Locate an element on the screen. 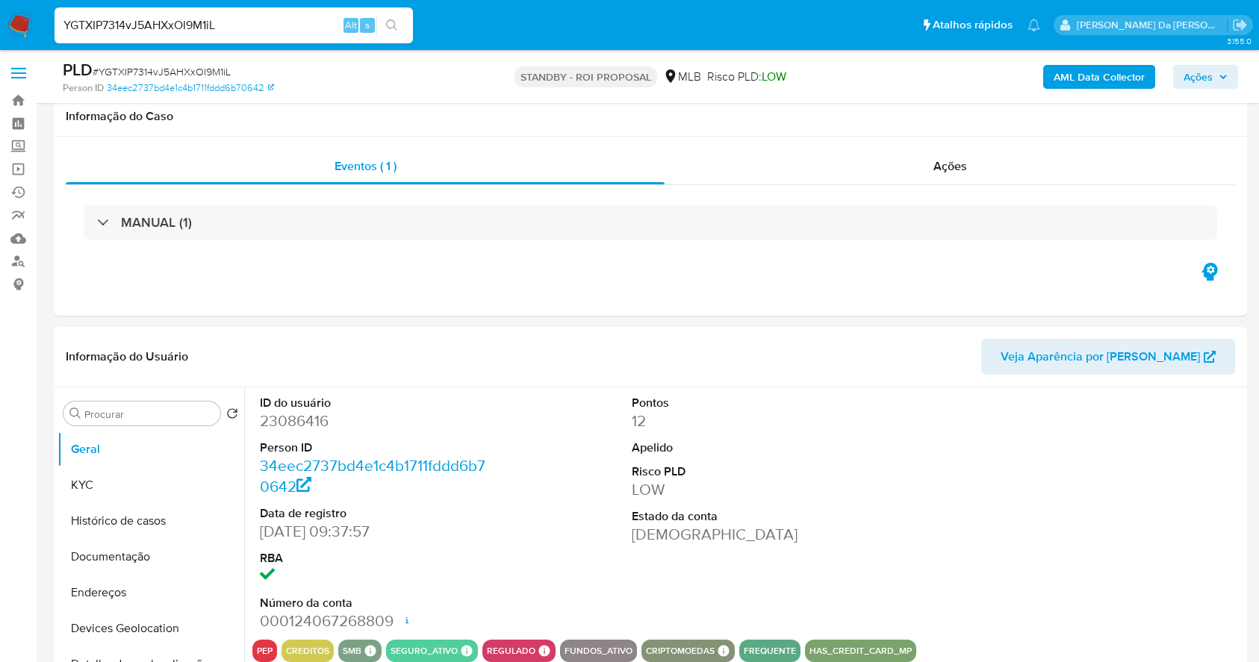 Image resolution: width=1259 pixels, height=662 pixels. dt: Apelido is located at coordinates (748, 448).